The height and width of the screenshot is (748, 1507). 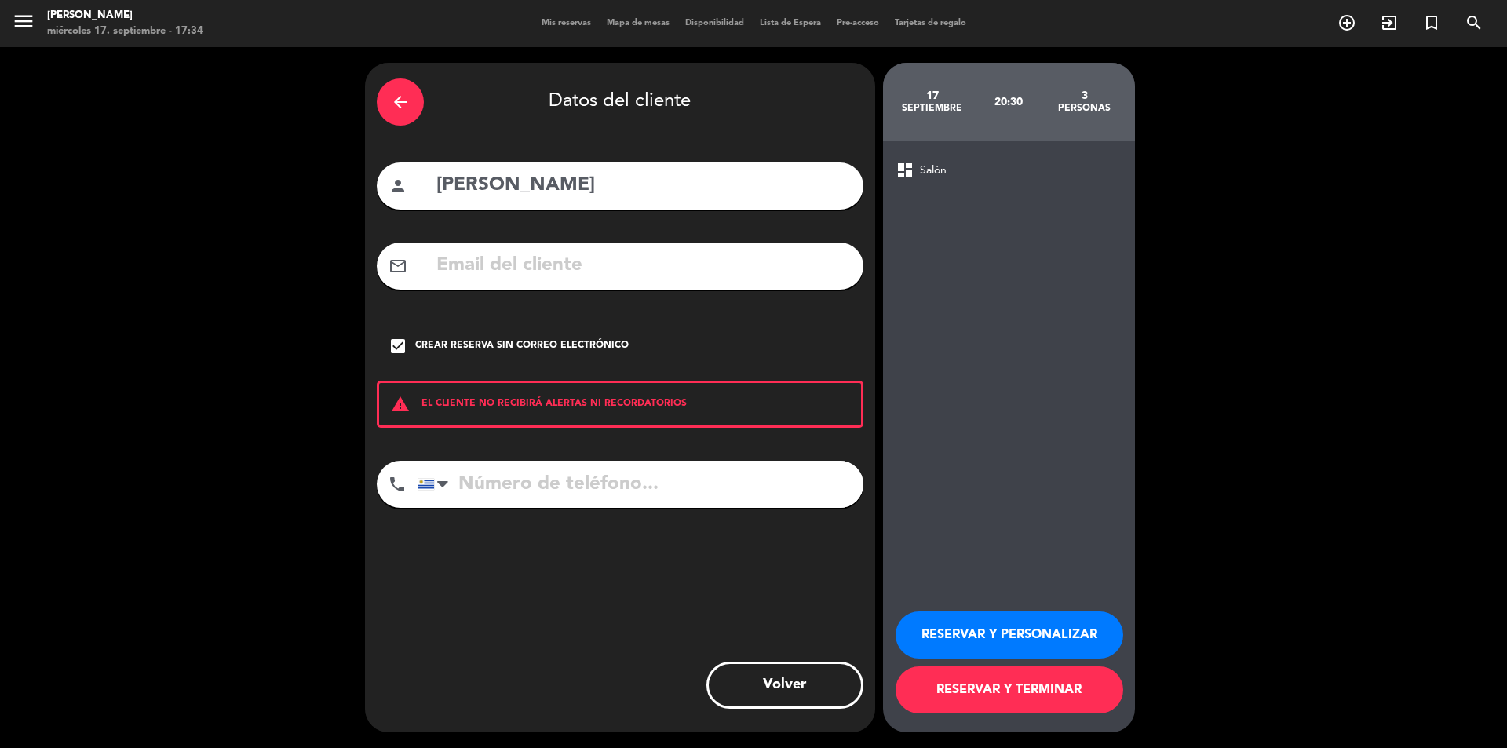 I want to click on div: 17, so click(x=932, y=96).